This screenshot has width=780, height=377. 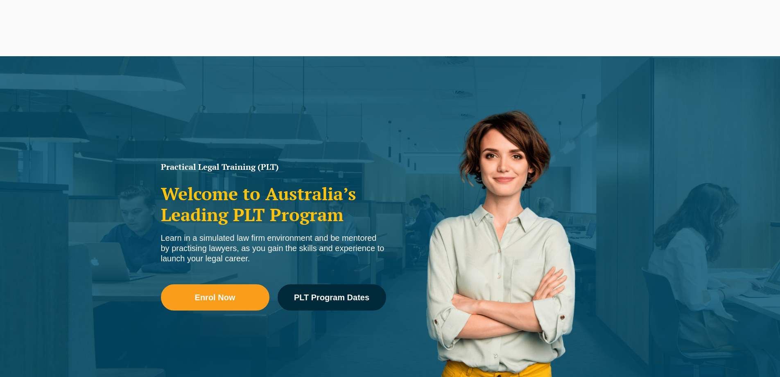 I want to click on span: Enrol Now, so click(x=215, y=297).